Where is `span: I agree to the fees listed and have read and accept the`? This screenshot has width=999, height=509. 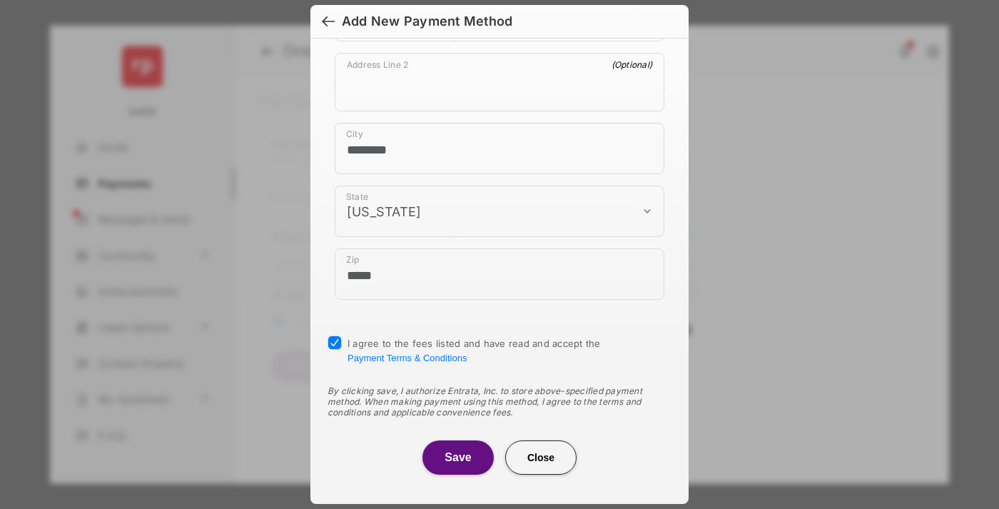
span: I agree to the fees listed and have read and accept the is located at coordinates (474, 350).